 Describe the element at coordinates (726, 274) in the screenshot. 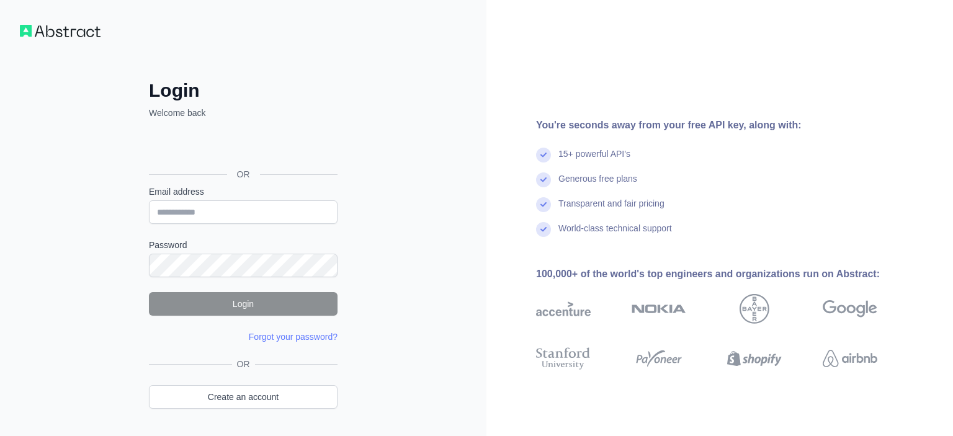

I see `div: 100,000+ of the world's top engineers and organizations run on Abstract:` at that location.